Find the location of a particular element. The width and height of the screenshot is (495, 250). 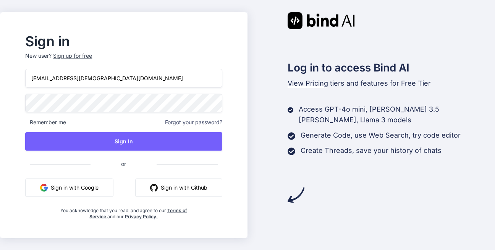

div: You acknowledge that you read, and agree to our and our is located at coordinates (124, 211).